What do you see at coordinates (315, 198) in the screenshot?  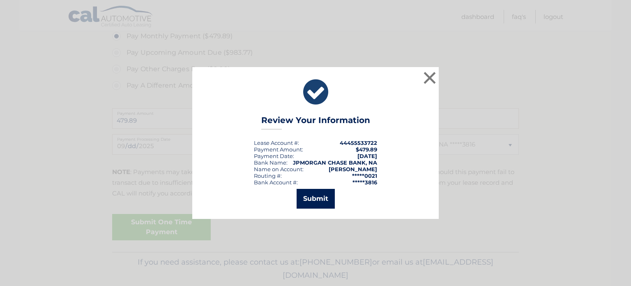 I see `button: Submit` at bounding box center [315, 198].